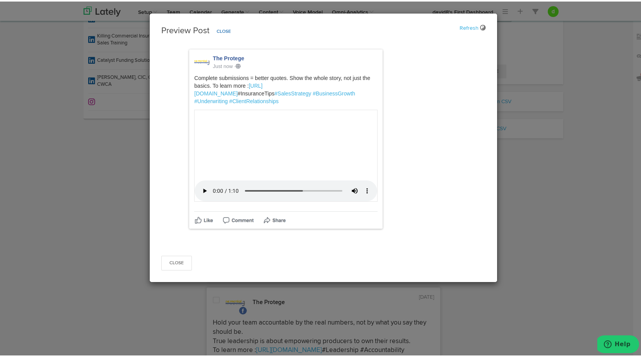  What do you see at coordinates (228, 57) in the screenshot?
I see `span: The Protege` at bounding box center [228, 57].